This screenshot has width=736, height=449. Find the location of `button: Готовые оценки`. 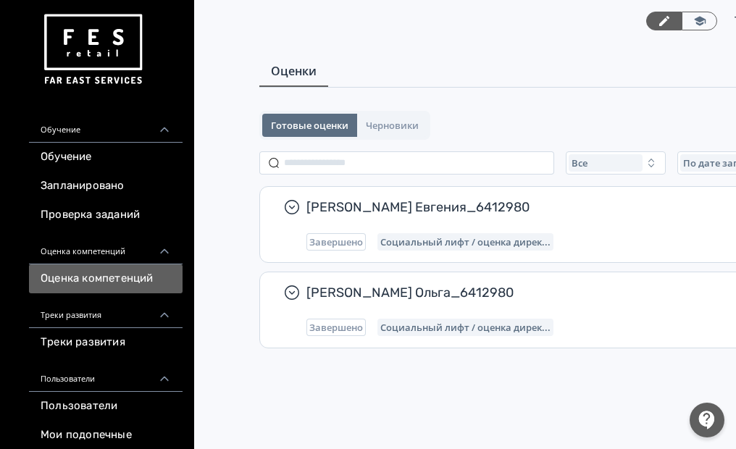

button: Готовые оценки is located at coordinates (309, 125).